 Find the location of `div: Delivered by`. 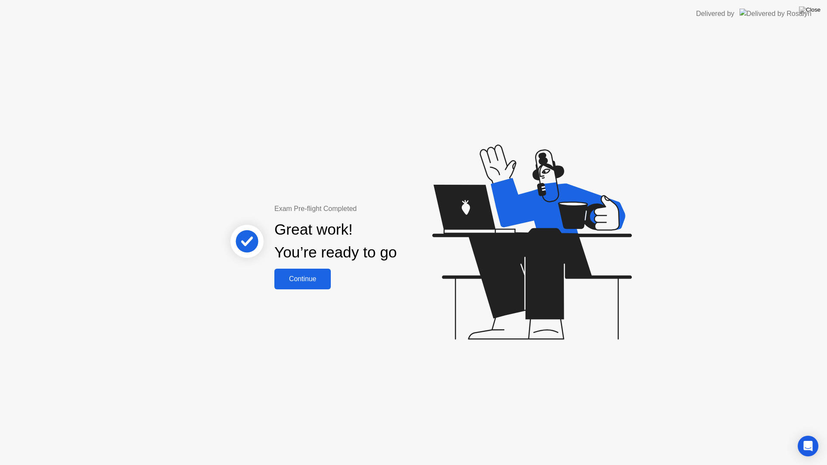

div: Delivered by is located at coordinates (715, 14).